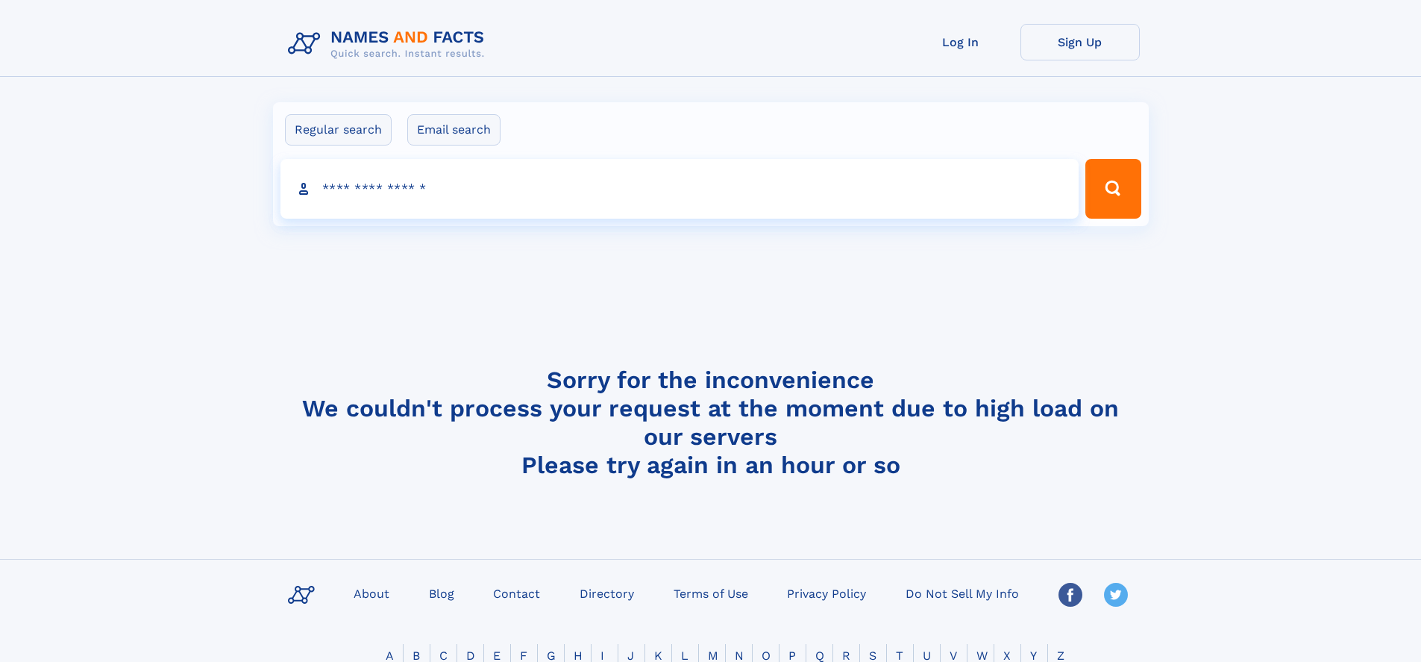  I want to click on input: search input, so click(680, 189).